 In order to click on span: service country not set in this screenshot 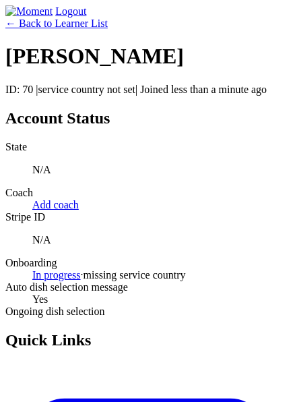, I will do `click(87, 89)`.